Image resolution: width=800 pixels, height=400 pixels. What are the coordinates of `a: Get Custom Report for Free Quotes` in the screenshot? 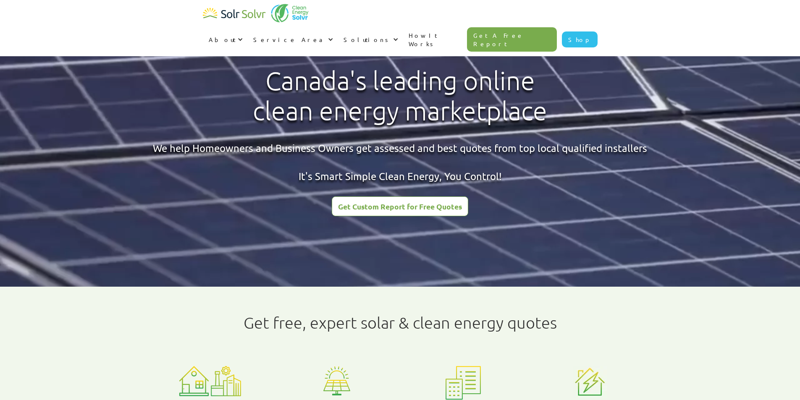 It's located at (400, 206).